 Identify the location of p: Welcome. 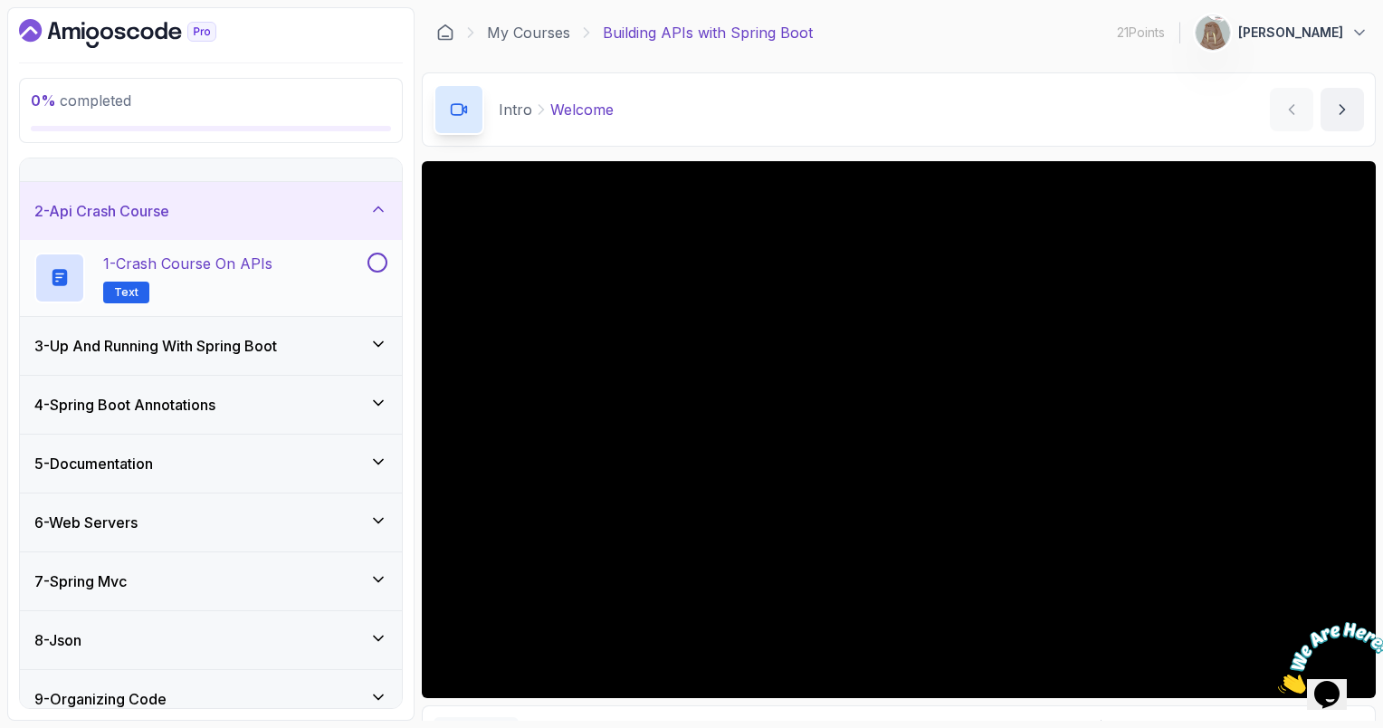
(582, 110).